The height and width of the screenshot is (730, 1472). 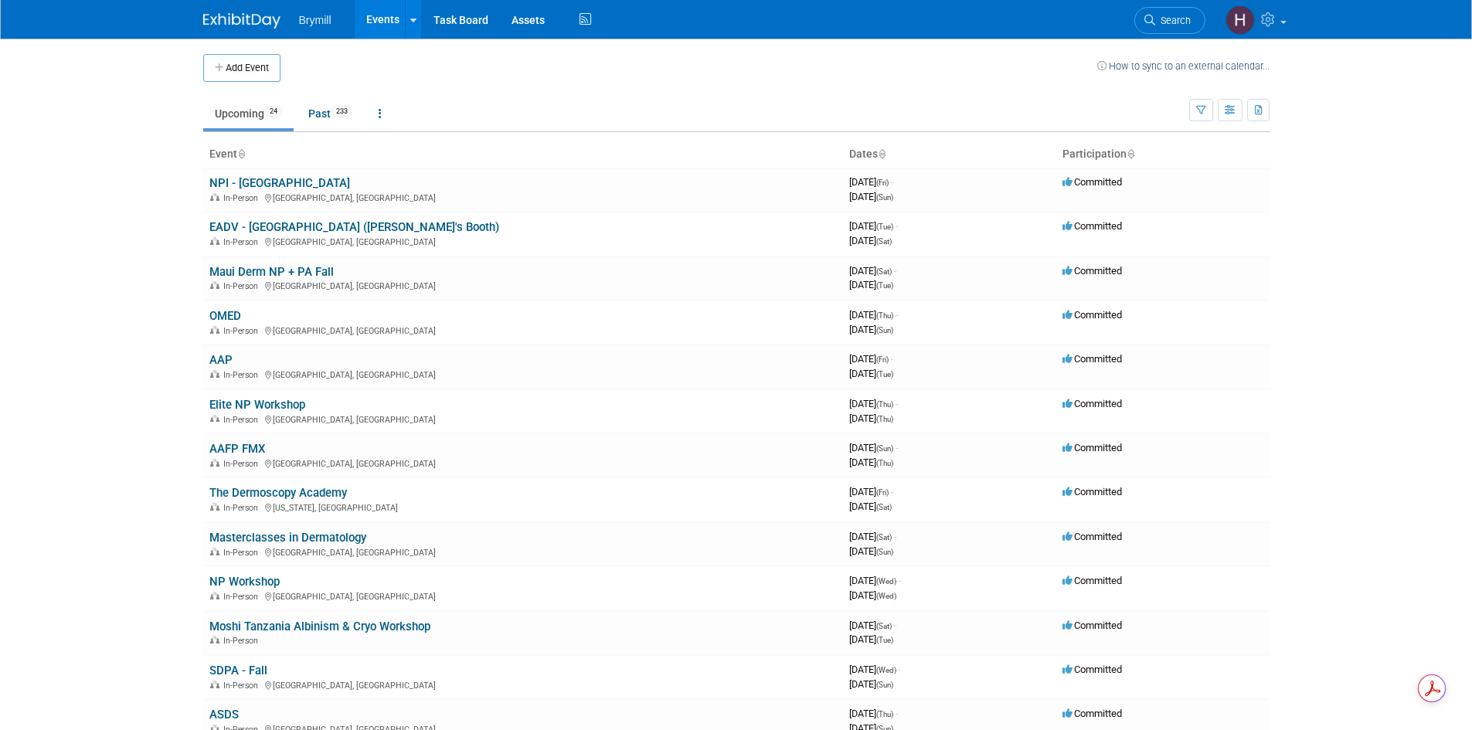 What do you see at coordinates (242, 68) in the screenshot?
I see `button: Add Event` at bounding box center [242, 68].